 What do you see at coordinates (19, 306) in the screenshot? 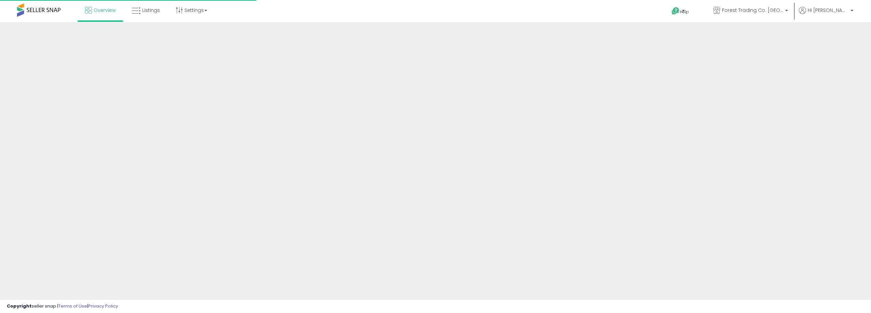
I see `strong: Copyright` at bounding box center [19, 306].